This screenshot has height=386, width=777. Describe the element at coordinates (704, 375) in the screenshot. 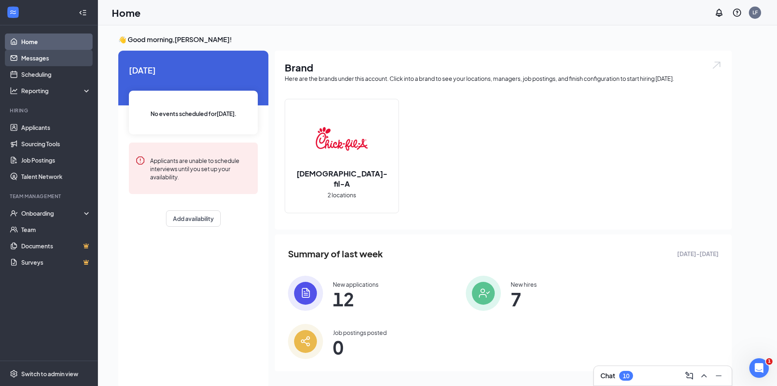

I see `button: ChevronUp` at that location.